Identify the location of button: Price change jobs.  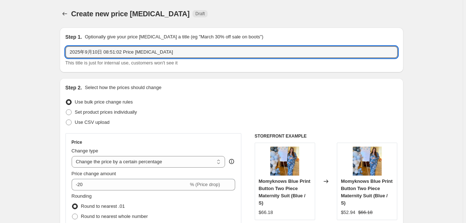
(65, 14).